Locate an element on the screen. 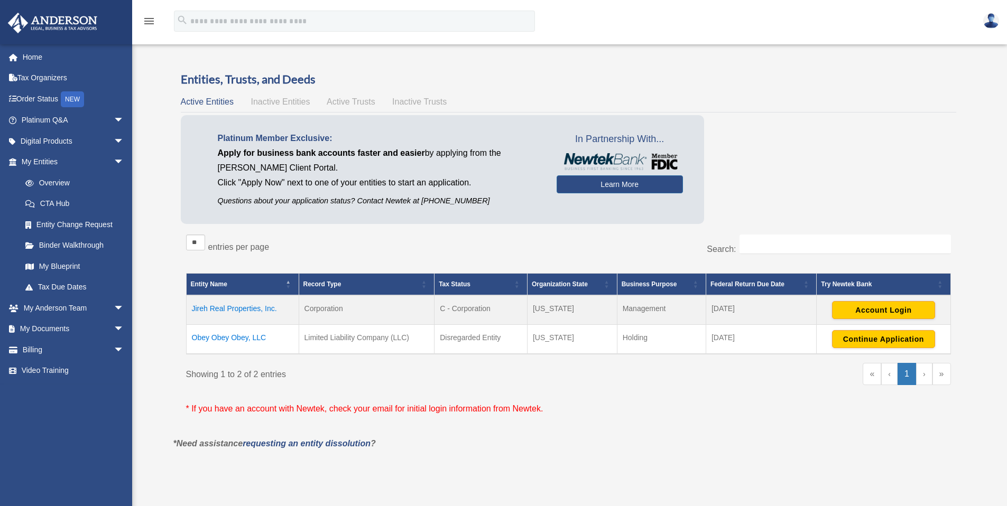  span: Entity Name is located at coordinates (209, 284).